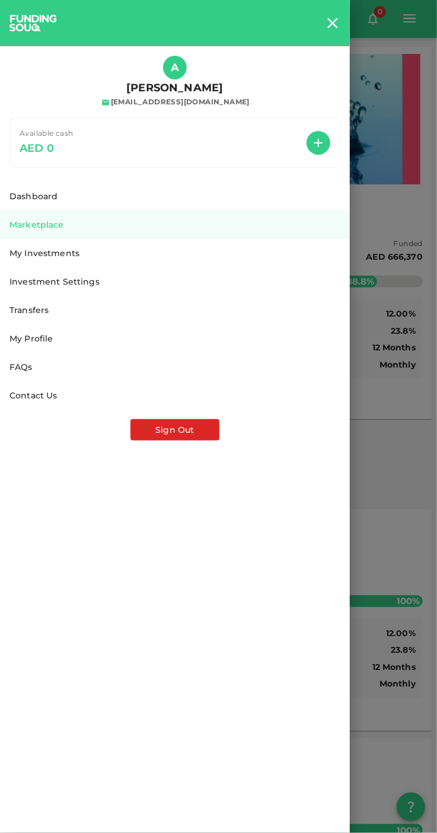 The height and width of the screenshot is (833, 437). I want to click on a: logo, so click(33, 23).